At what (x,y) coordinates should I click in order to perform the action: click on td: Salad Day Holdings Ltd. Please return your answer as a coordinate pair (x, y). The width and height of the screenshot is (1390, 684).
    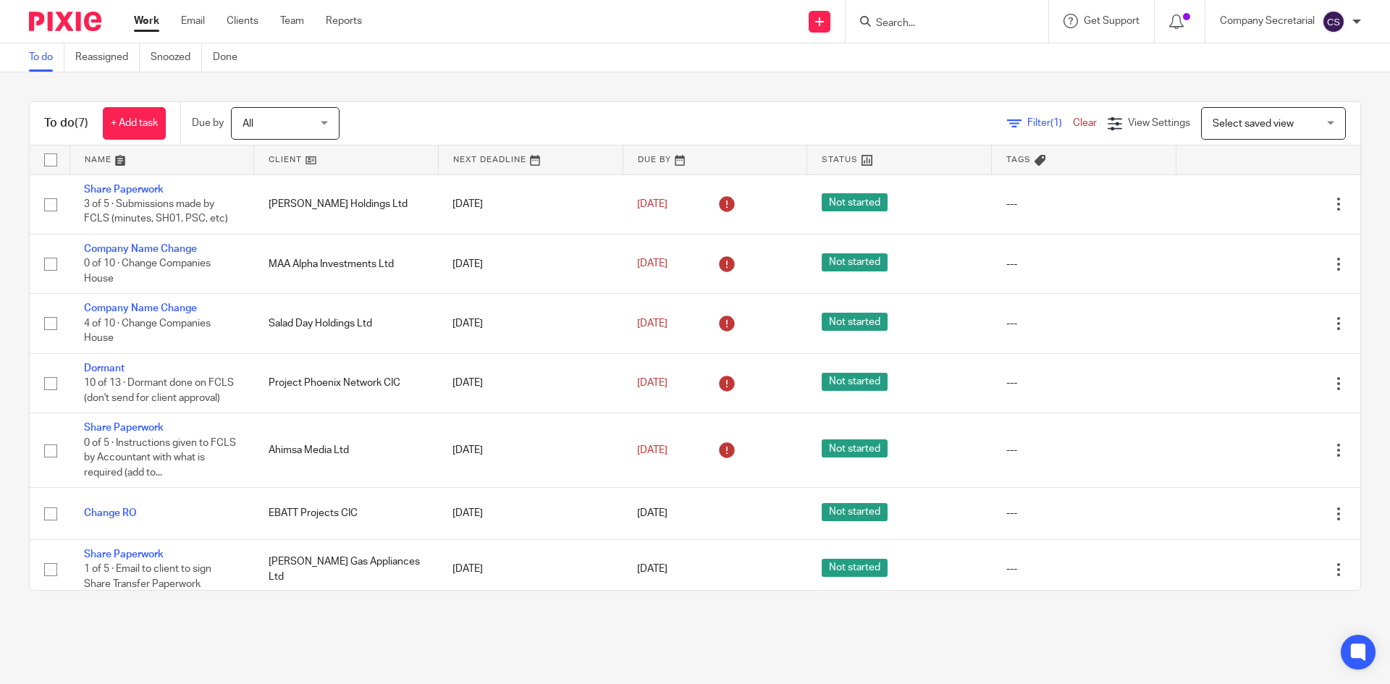
    Looking at the image, I should click on (346, 323).